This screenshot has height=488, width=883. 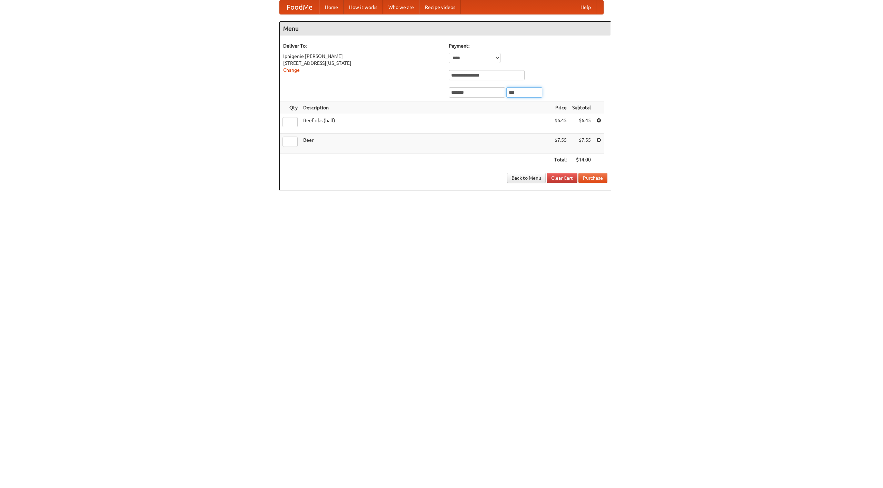 What do you see at coordinates (562, 178) in the screenshot?
I see `a: Clear Cart` at bounding box center [562, 178].